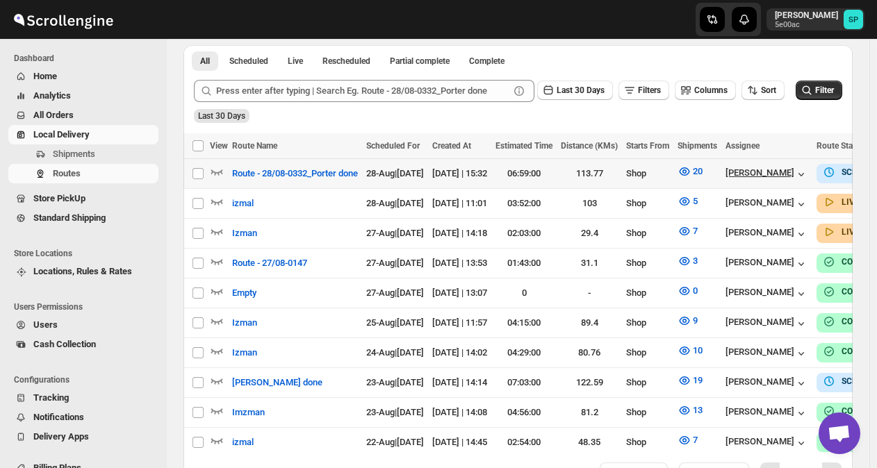 This screenshot has width=877, height=468. I want to click on div: 04:15:00, so click(524, 323).